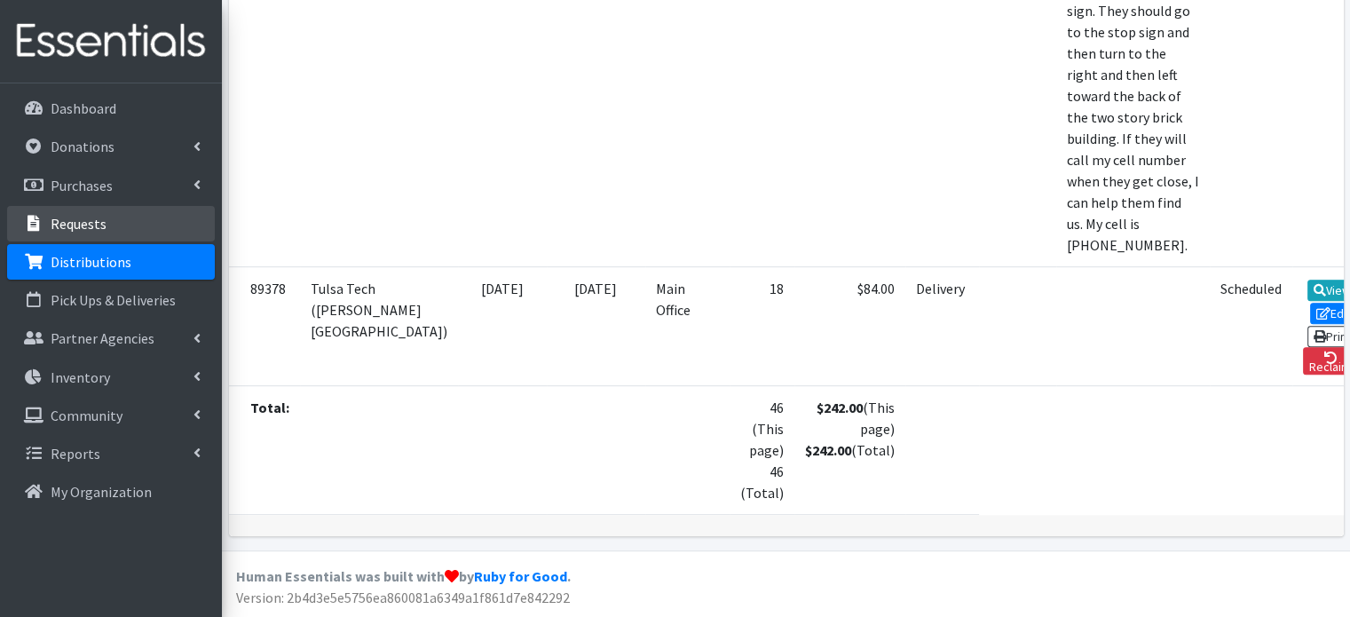  Describe the element at coordinates (83, 147) in the screenshot. I see `p: Donations` at that location.